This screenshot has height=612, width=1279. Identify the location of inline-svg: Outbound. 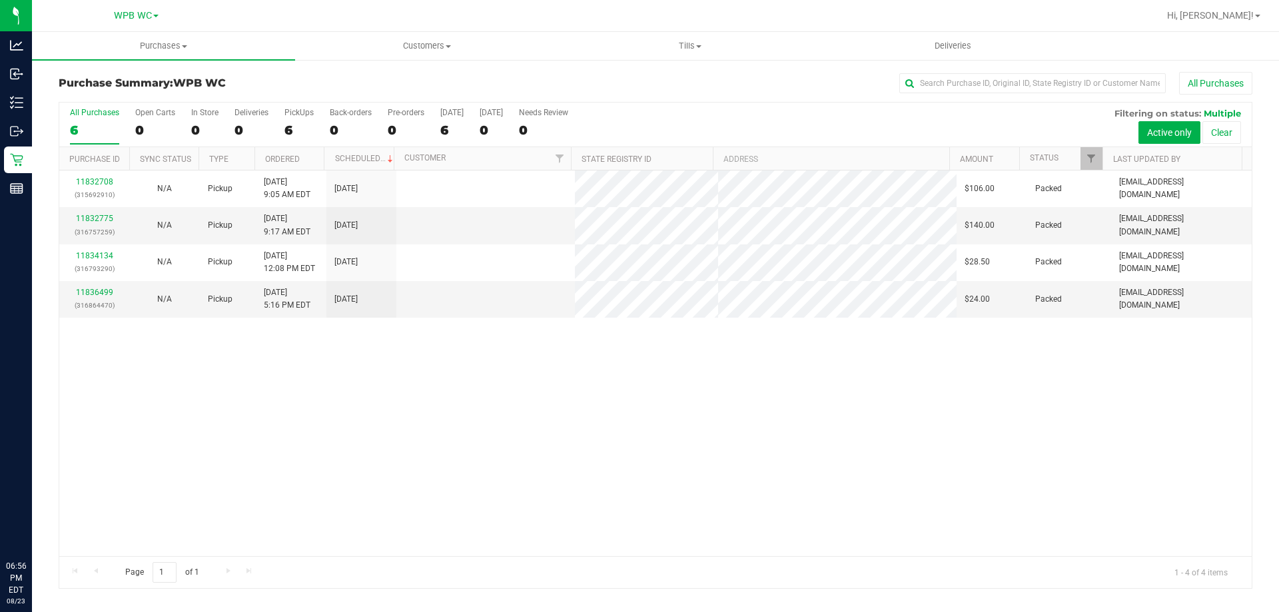
(17, 131).